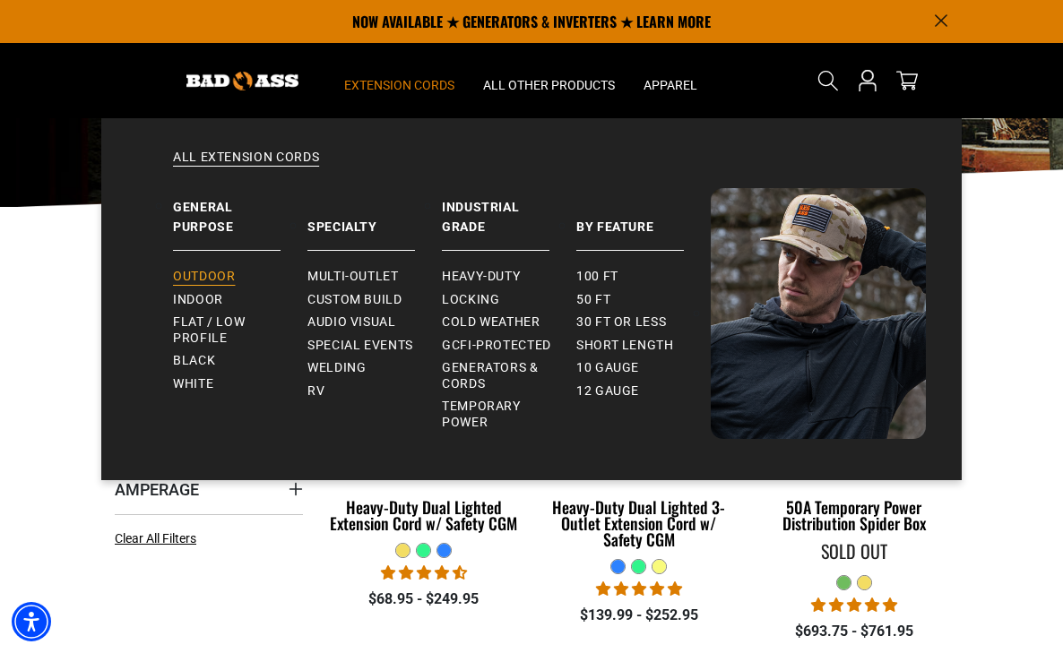  I want to click on a: Outdoor, so click(240, 277).